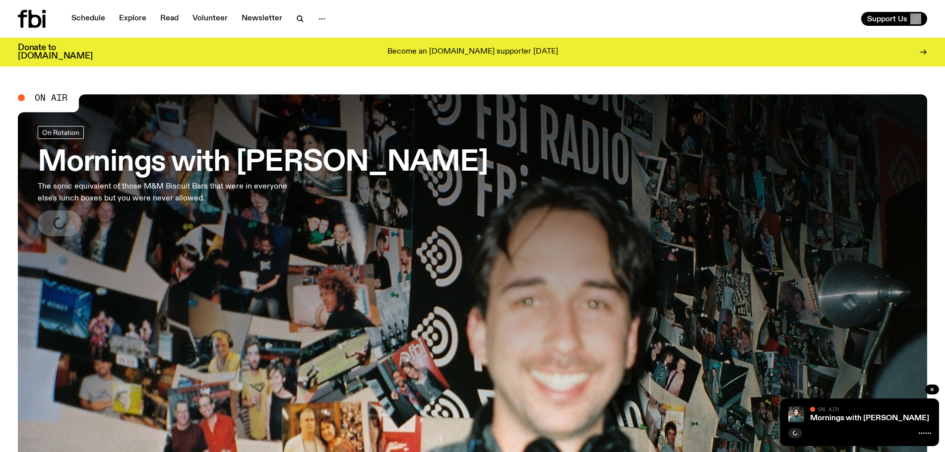 The height and width of the screenshot is (452, 945). I want to click on span: Support Us, so click(887, 19).